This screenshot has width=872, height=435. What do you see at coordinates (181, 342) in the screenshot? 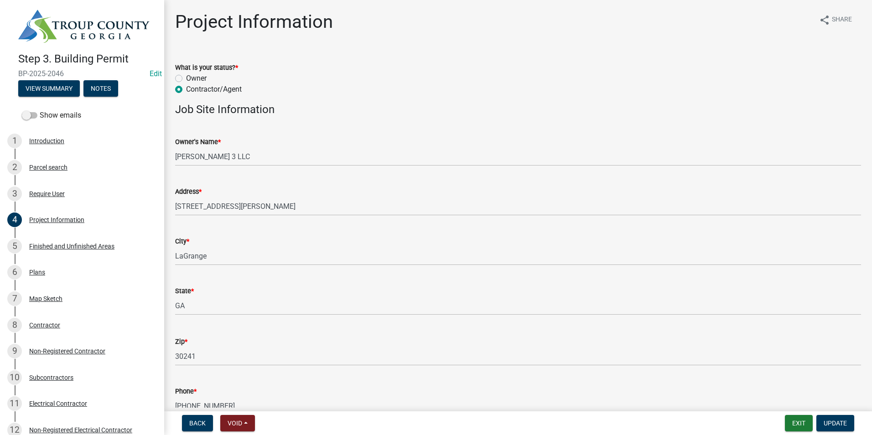
I see `label: Zip` at bounding box center [181, 342].